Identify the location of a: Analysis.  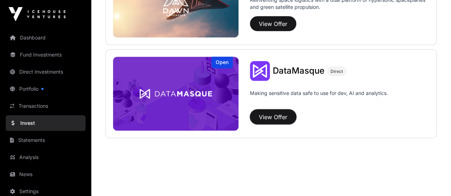
(46, 158).